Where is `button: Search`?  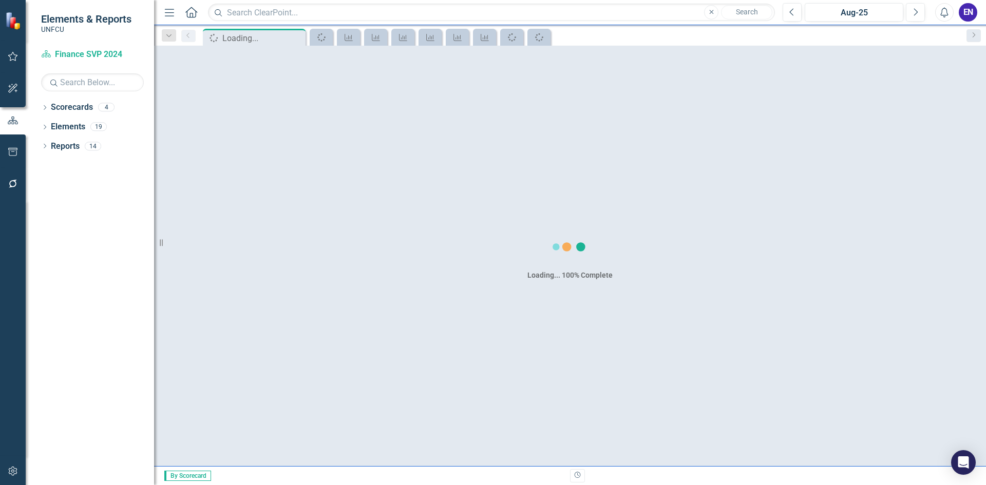 button: Search is located at coordinates (747, 12).